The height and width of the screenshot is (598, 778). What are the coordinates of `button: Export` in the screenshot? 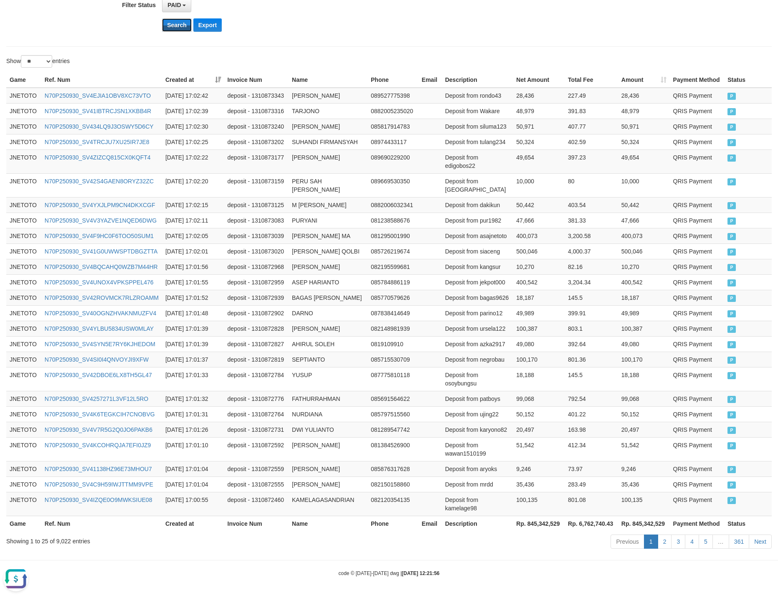 It's located at (207, 25).